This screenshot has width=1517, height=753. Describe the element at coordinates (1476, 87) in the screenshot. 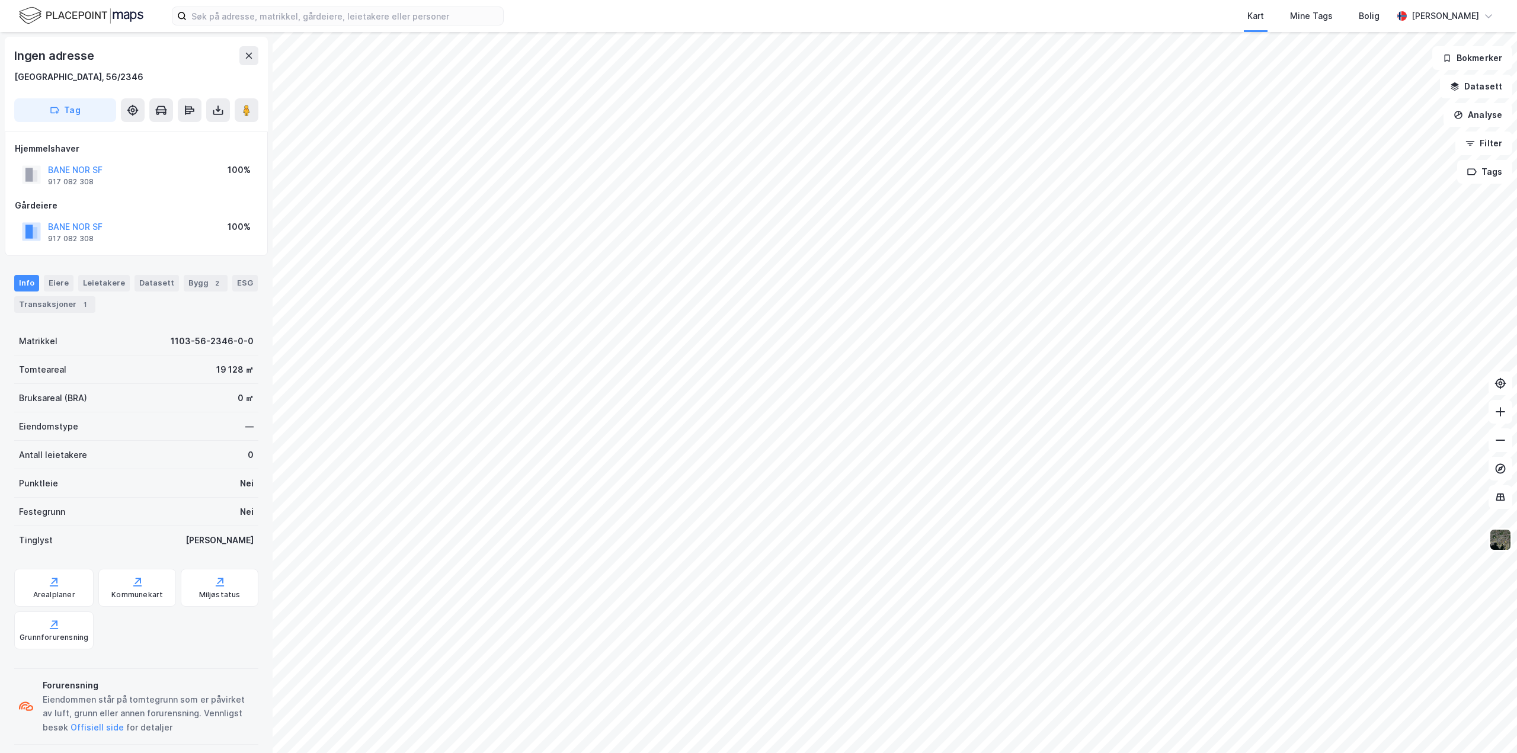

I see `button: Datasett` at that location.